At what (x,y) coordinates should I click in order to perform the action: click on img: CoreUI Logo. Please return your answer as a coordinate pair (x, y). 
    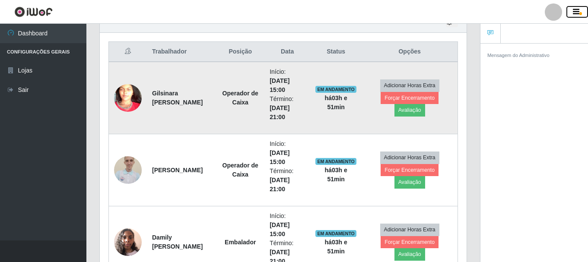
    Looking at the image, I should click on (33, 12).